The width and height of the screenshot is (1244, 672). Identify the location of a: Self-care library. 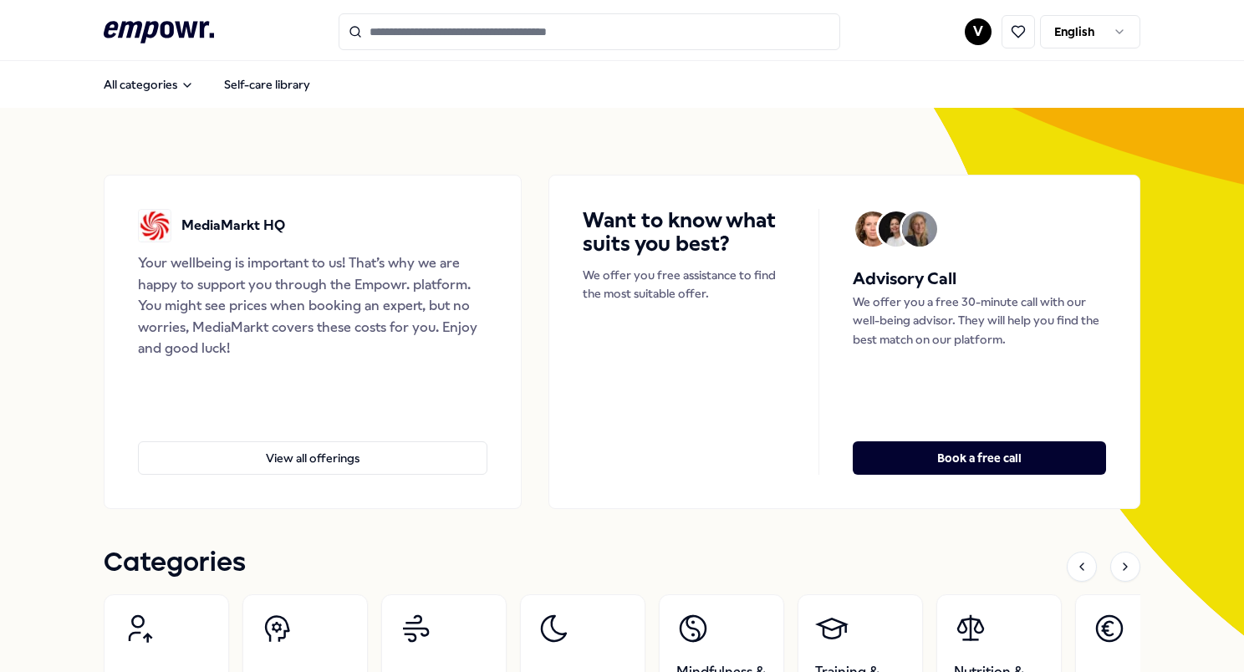
(267, 84).